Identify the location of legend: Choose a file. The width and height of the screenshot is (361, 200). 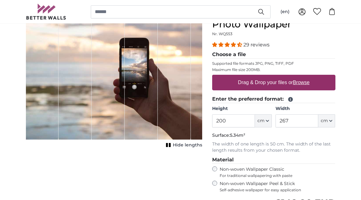
(273, 55).